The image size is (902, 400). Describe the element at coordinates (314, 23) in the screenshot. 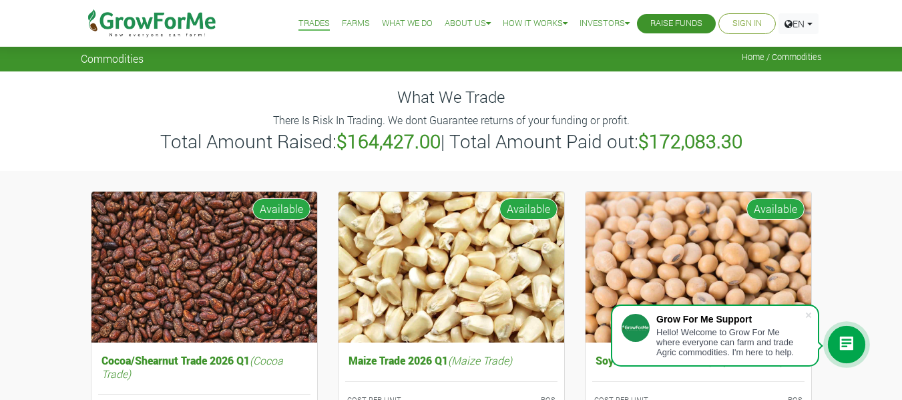

I see `a: Trades` at that location.